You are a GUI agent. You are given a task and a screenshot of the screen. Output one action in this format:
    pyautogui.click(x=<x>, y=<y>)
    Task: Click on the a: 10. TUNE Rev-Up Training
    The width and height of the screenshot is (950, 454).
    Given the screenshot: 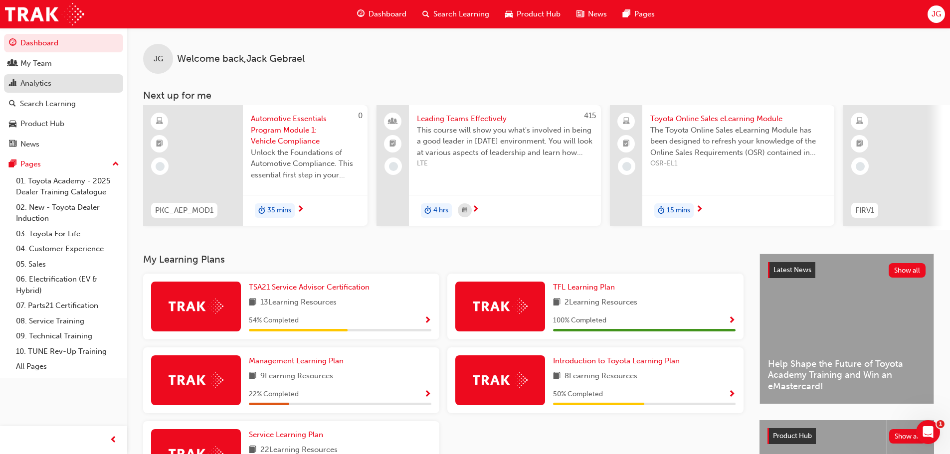 What is the action you would take?
    pyautogui.click(x=67, y=352)
    